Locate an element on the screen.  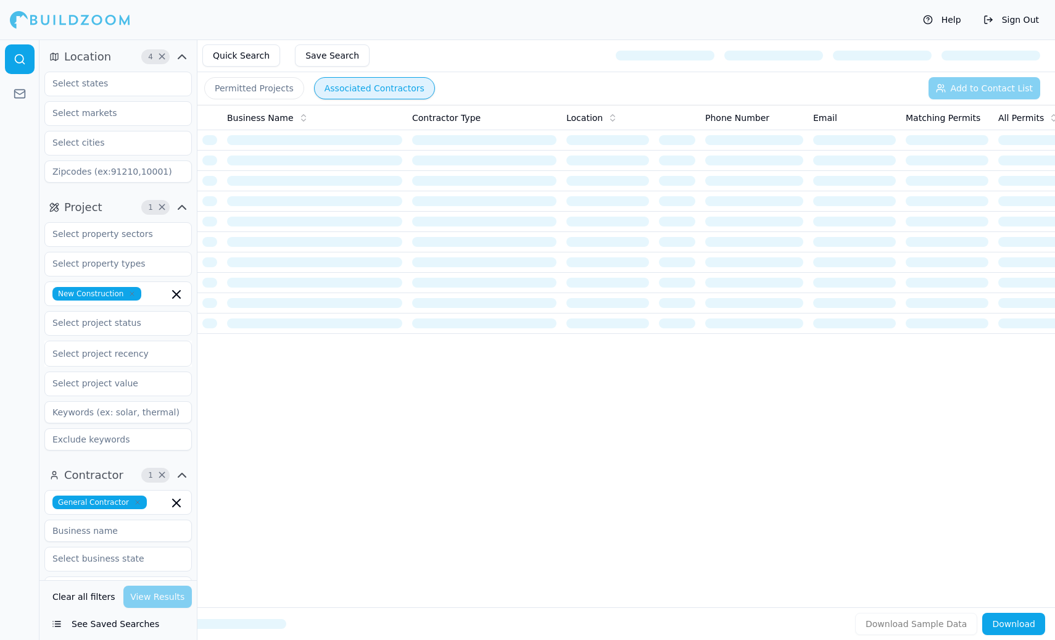
span: Project is located at coordinates (83, 207).